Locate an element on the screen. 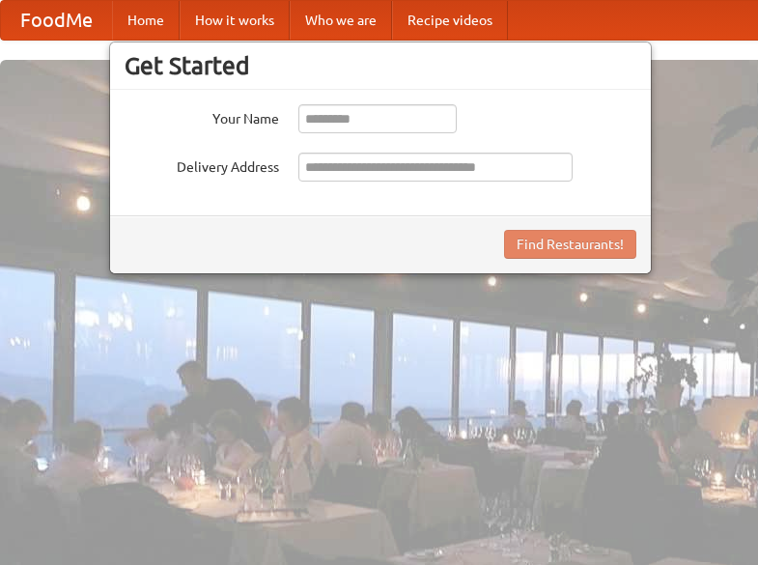 The image size is (758, 565). button: Find Restaurants! is located at coordinates (570, 244).